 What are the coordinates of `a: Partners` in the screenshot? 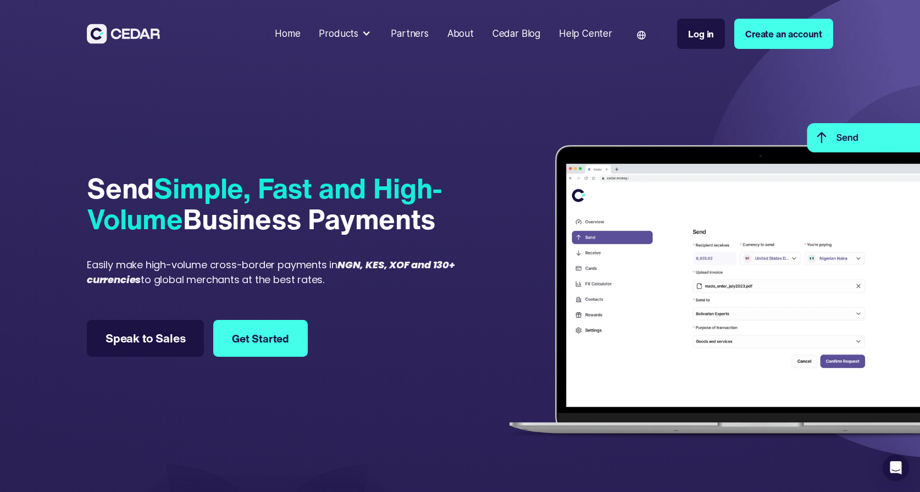 It's located at (410, 34).